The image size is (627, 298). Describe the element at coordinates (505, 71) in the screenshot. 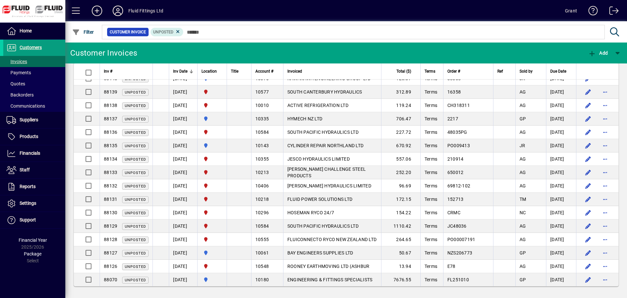

I see `div: Ref` at that location.